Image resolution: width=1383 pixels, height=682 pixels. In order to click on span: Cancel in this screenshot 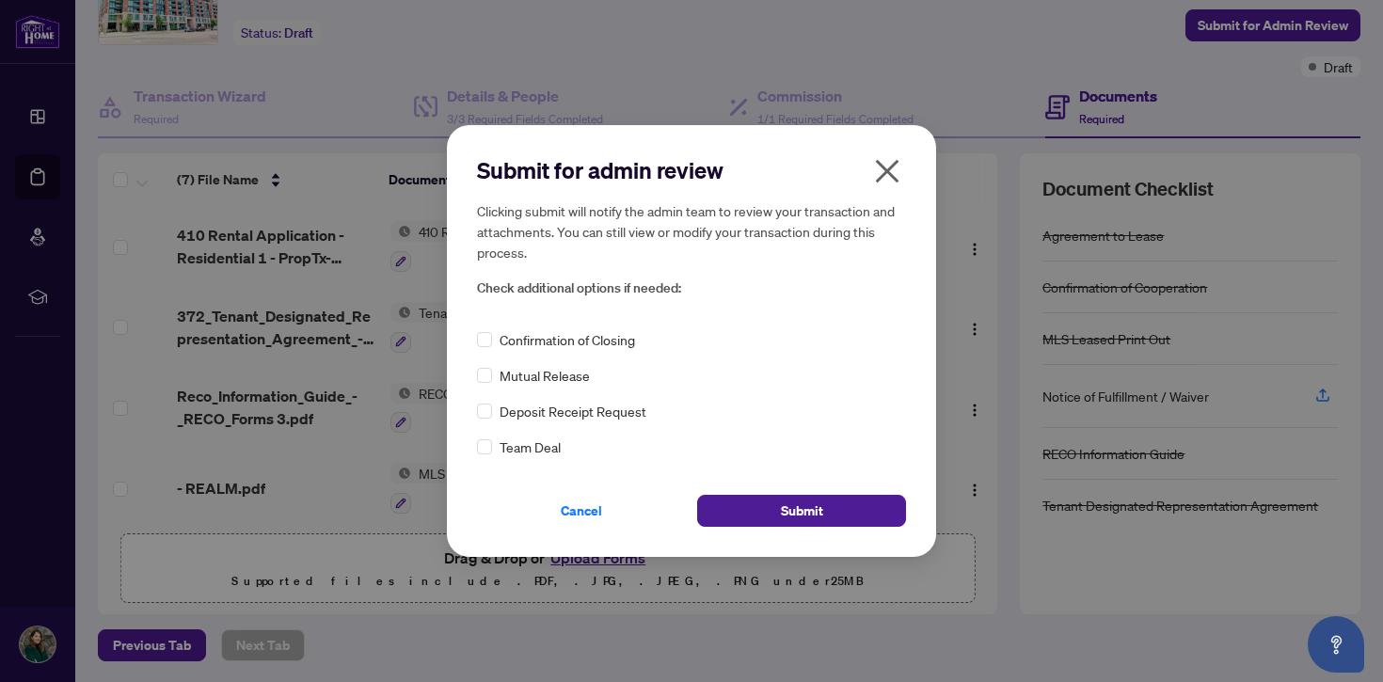, I will do `click(582, 511)`.